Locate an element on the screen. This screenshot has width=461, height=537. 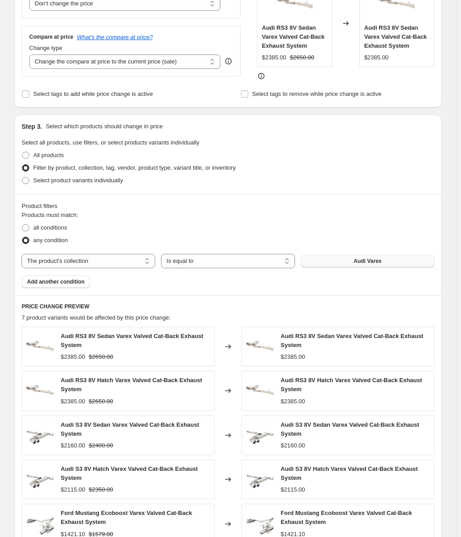
button: What's the compare at price? is located at coordinates (115, 37).